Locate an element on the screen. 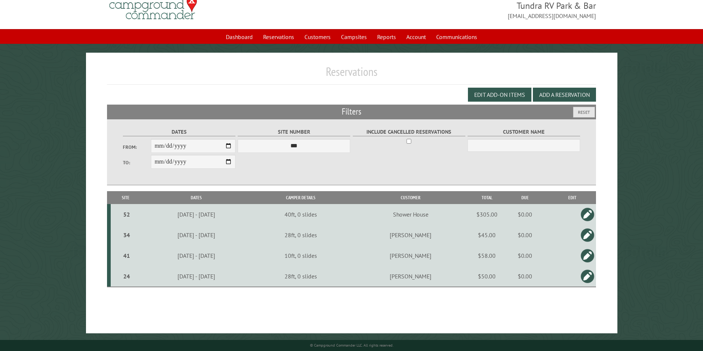 The height and width of the screenshot is (351, 703). div: 41 is located at coordinates (126, 256).